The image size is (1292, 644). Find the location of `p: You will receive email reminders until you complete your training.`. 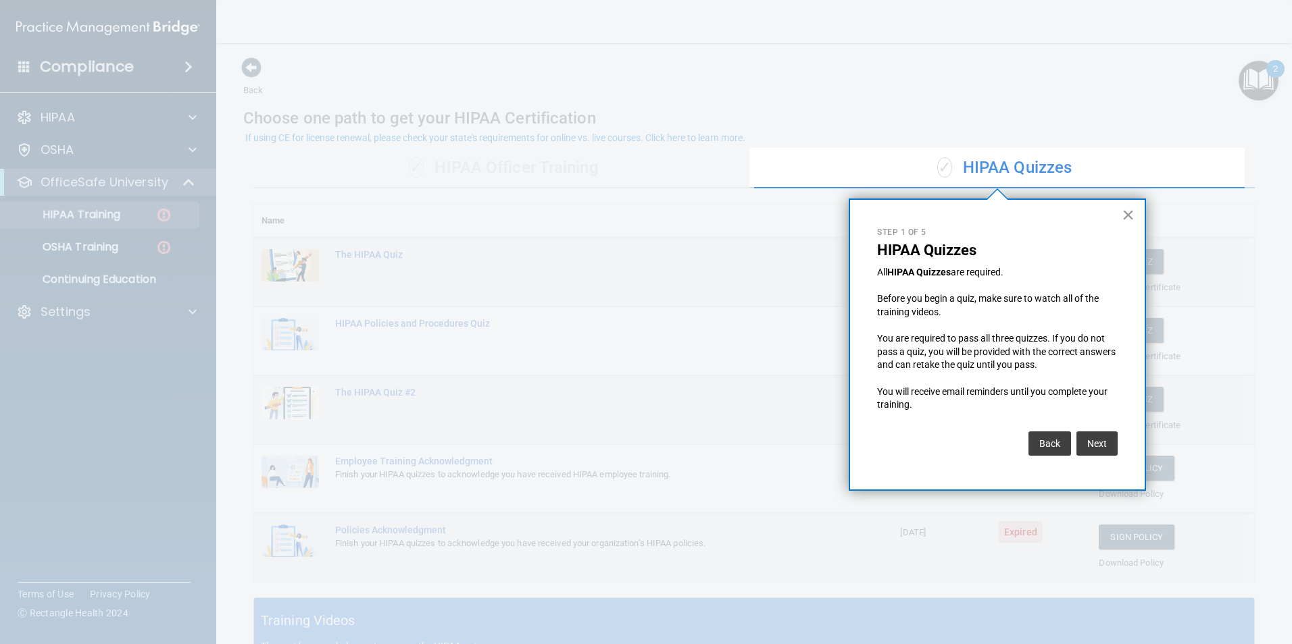

p: You will receive email reminders until you complete your training. is located at coordinates (997, 399).